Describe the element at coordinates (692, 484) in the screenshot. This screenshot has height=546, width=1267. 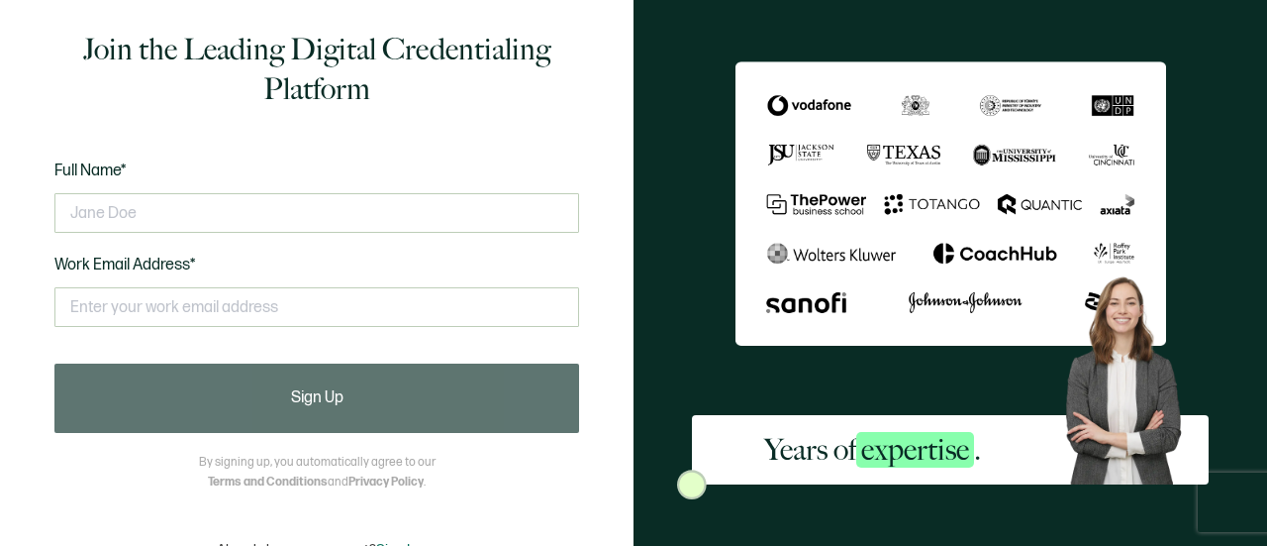
I see `img: Sertifier Signup` at that location.